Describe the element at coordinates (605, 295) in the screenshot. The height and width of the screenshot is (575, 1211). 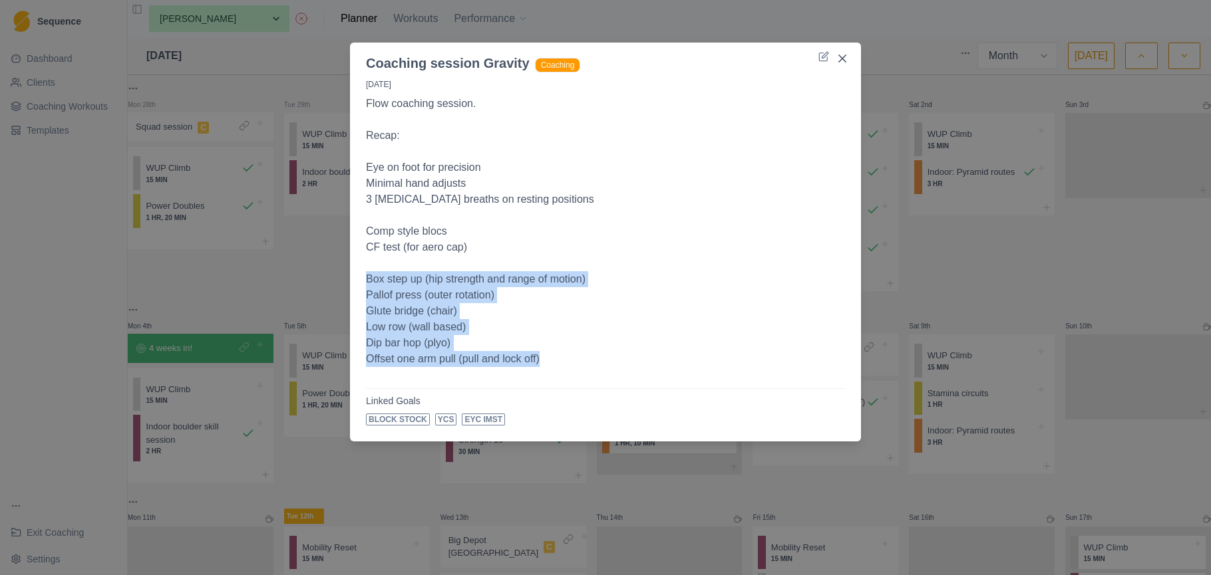
I see `p: Pallof press (outer rotation)` at that location.